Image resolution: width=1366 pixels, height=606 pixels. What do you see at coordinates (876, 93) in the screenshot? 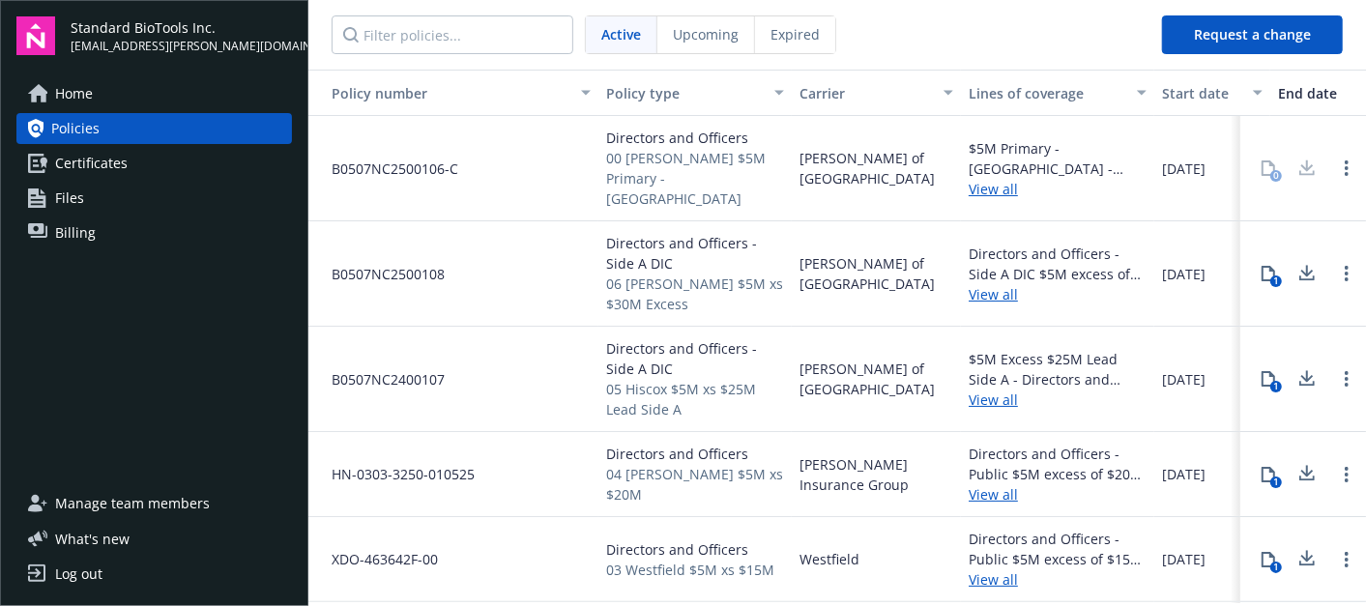
I see `button: Carrier` at bounding box center [876, 93].